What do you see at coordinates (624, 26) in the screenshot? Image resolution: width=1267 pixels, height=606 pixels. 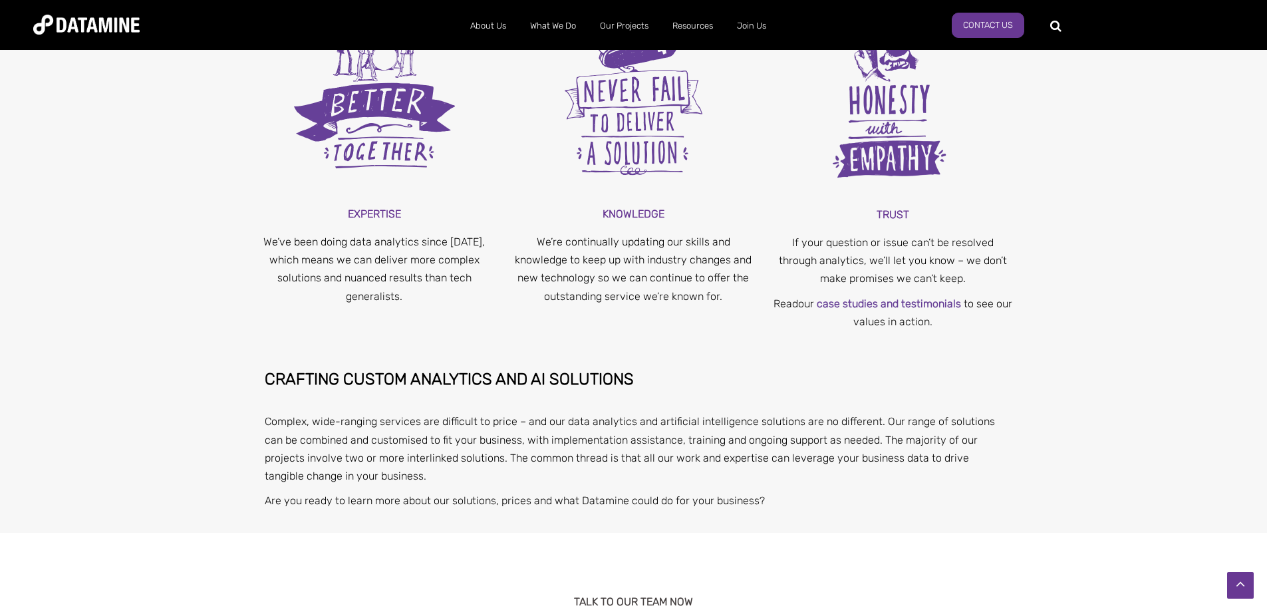 I see `a: Our Projects` at bounding box center [624, 26].